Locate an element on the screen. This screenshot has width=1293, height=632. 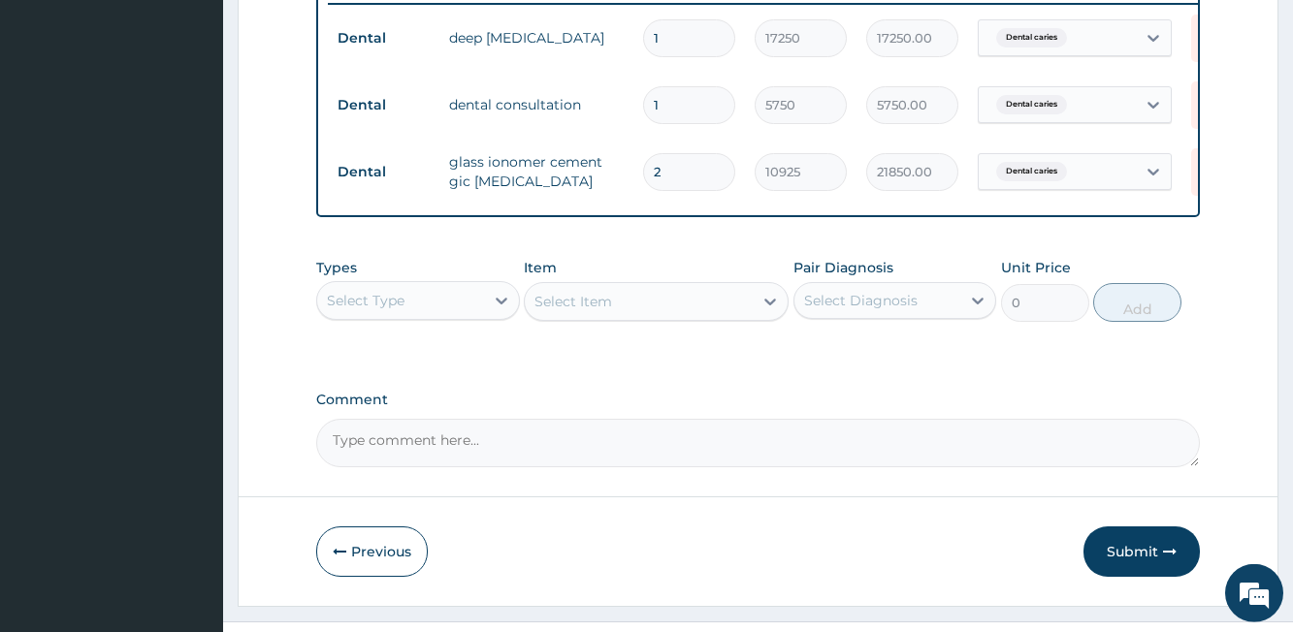
div: Minimize live chat window is located at coordinates (341, 33).